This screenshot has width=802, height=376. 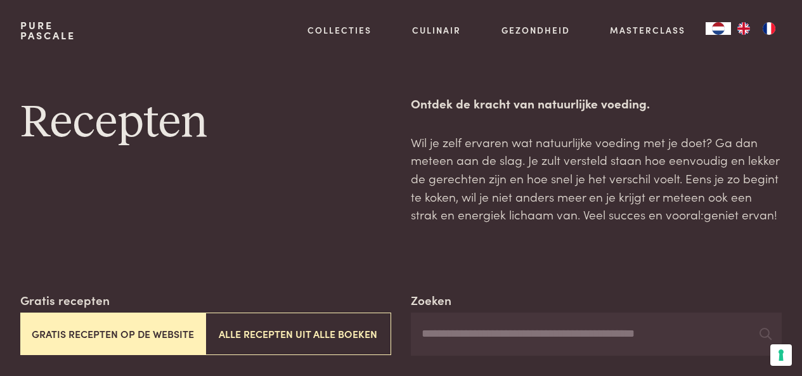 What do you see at coordinates (718, 29) in the screenshot?
I see `div: Language` at bounding box center [718, 29].